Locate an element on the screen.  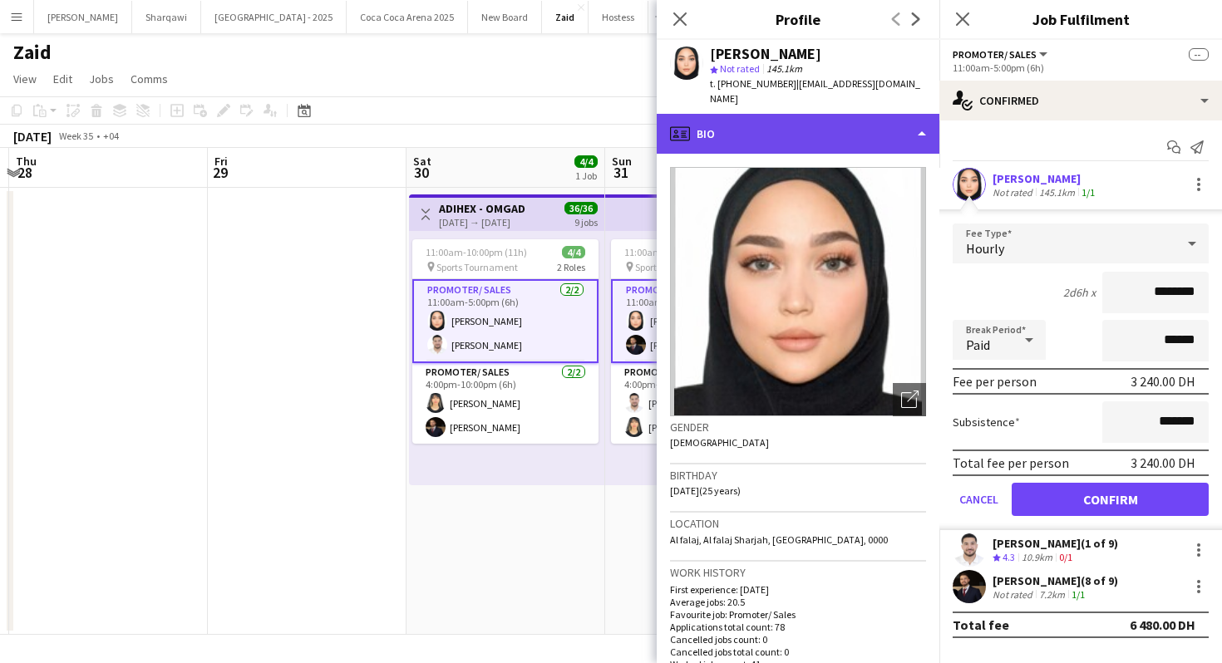
div: Total fee is located at coordinates (981, 625).